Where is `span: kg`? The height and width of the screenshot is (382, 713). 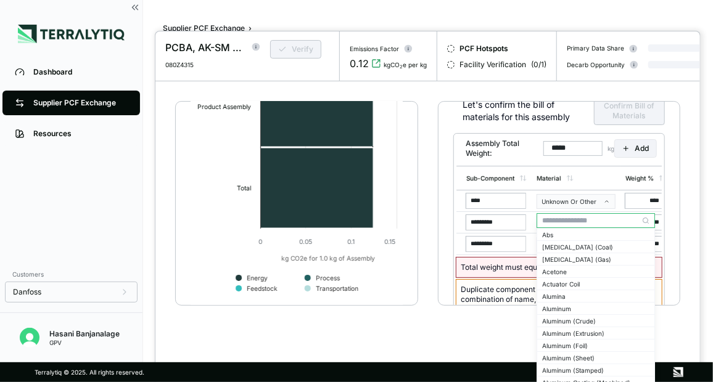 span: kg is located at coordinates (610, 149).